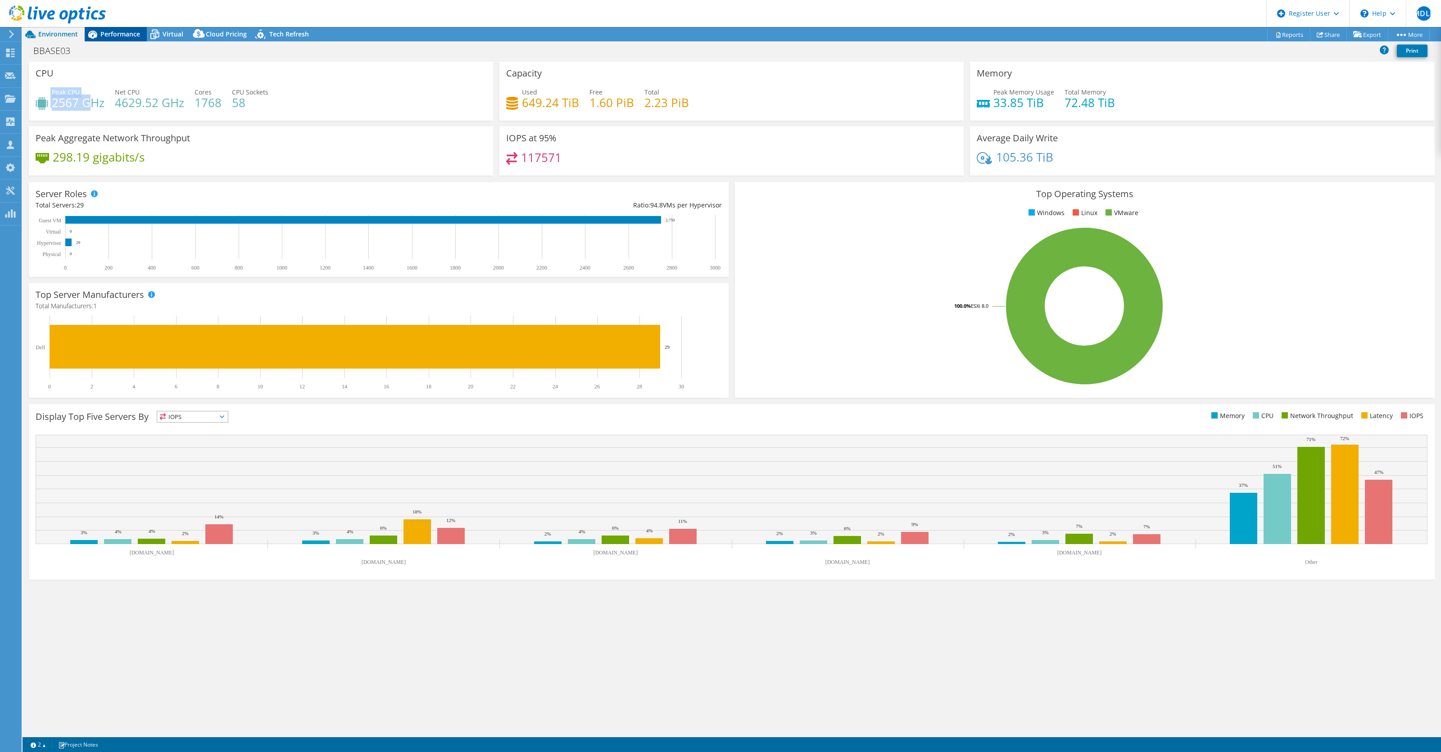  I want to click on h4: 2567 GHz, so click(78, 103).